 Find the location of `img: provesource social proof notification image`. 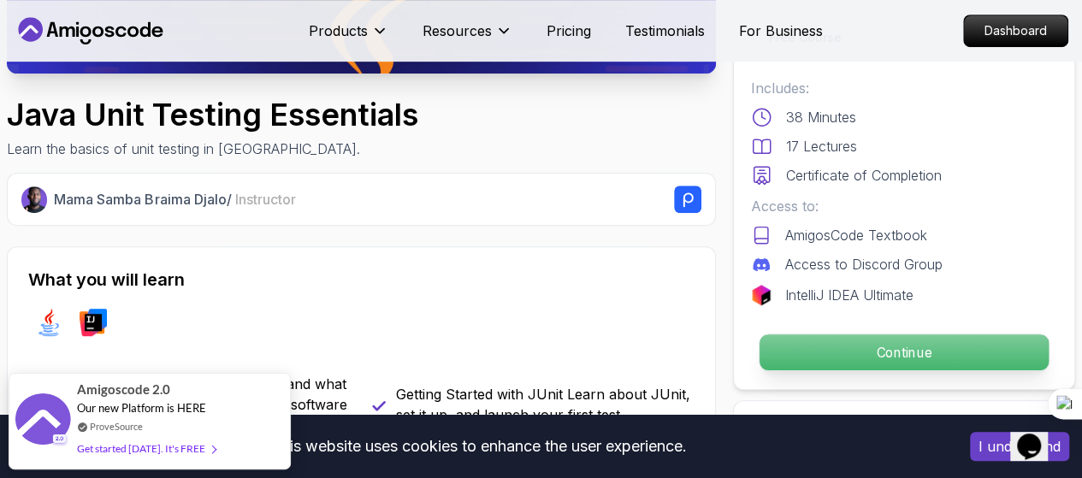

img: provesource social proof notification image is located at coordinates (43, 421).